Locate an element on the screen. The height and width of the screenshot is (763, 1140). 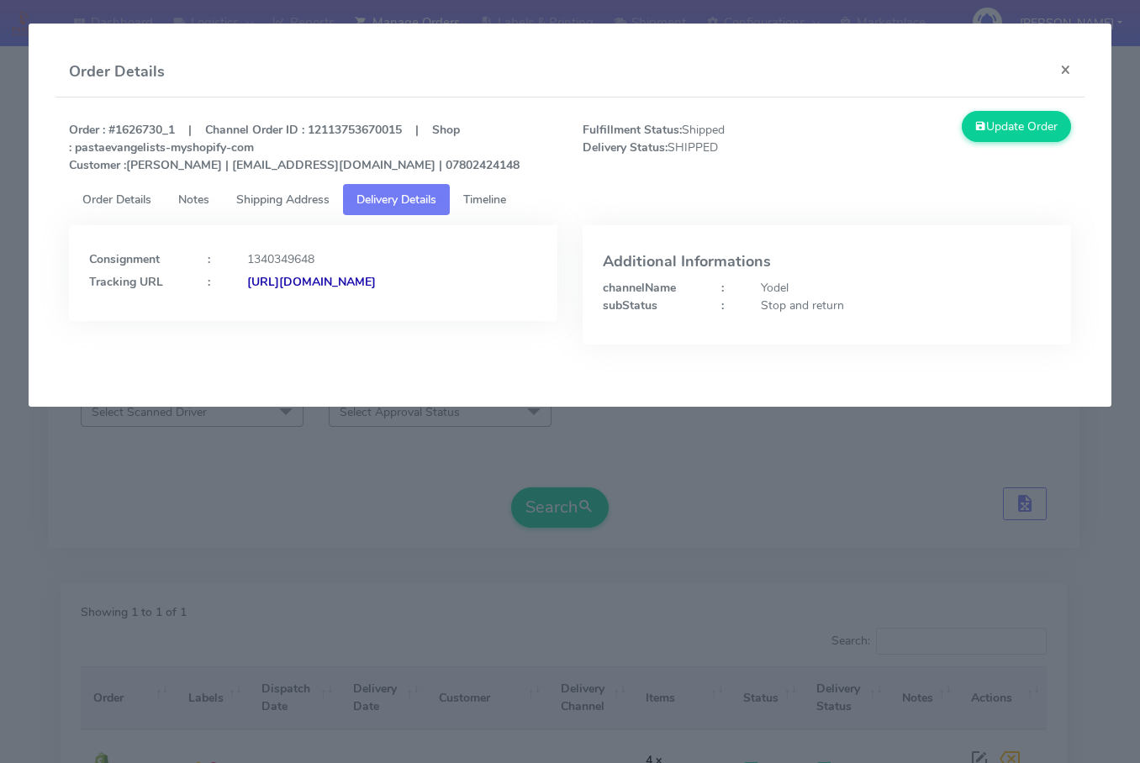
strong: subStatus is located at coordinates (630, 305).